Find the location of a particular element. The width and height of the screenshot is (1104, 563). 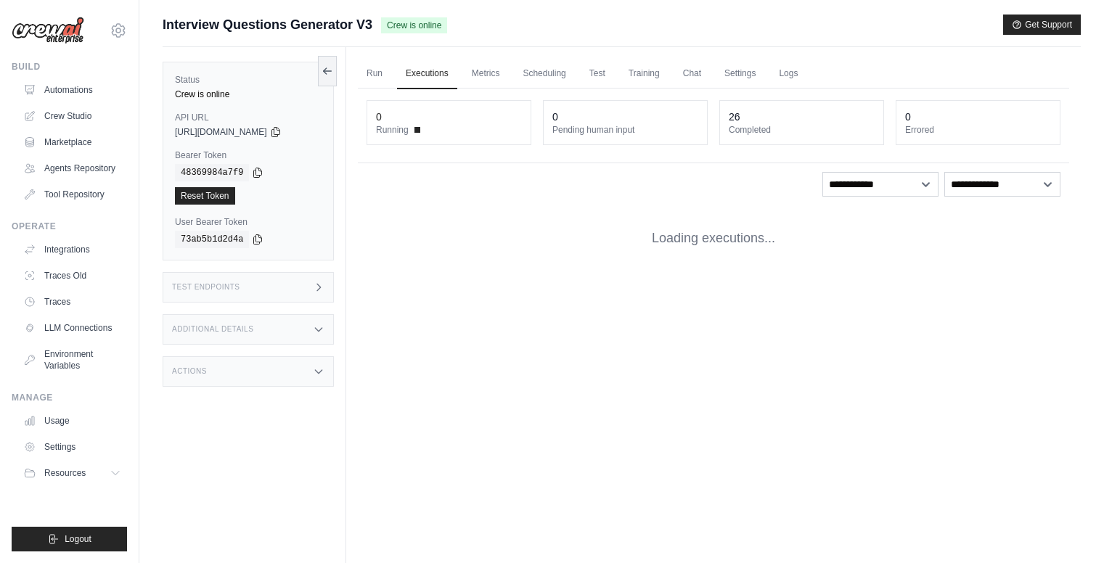

span: Crew is online is located at coordinates (414, 25).